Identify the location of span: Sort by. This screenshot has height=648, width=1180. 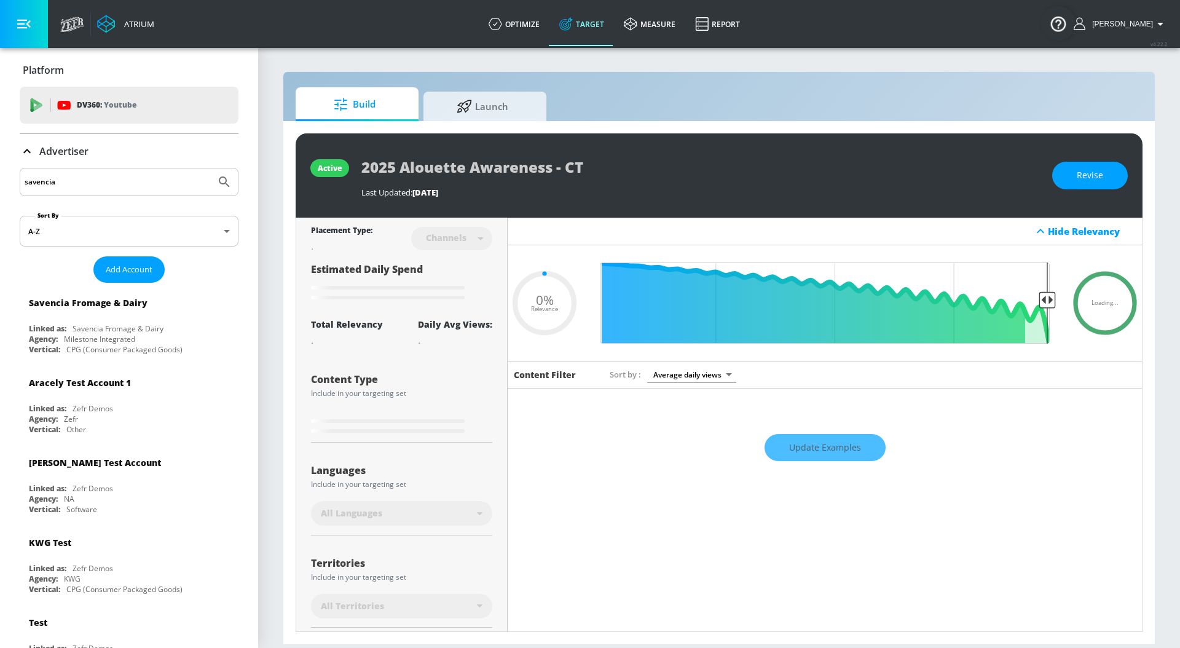
(625, 374).